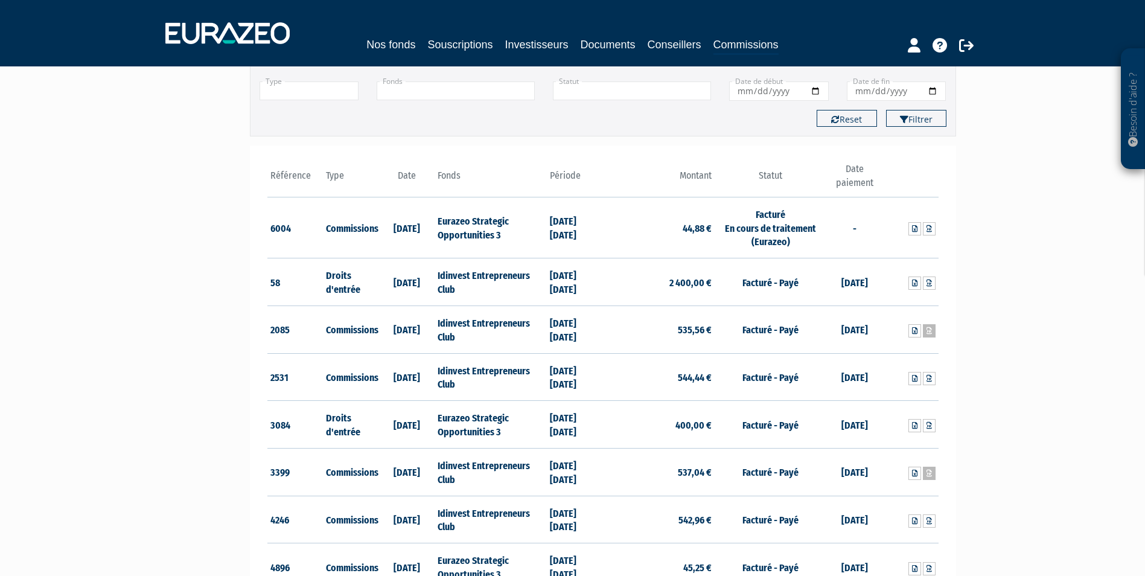 The height and width of the screenshot is (576, 1145). Describe the element at coordinates (659, 424) in the screenshot. I see `td: 400,00 €` at that location.